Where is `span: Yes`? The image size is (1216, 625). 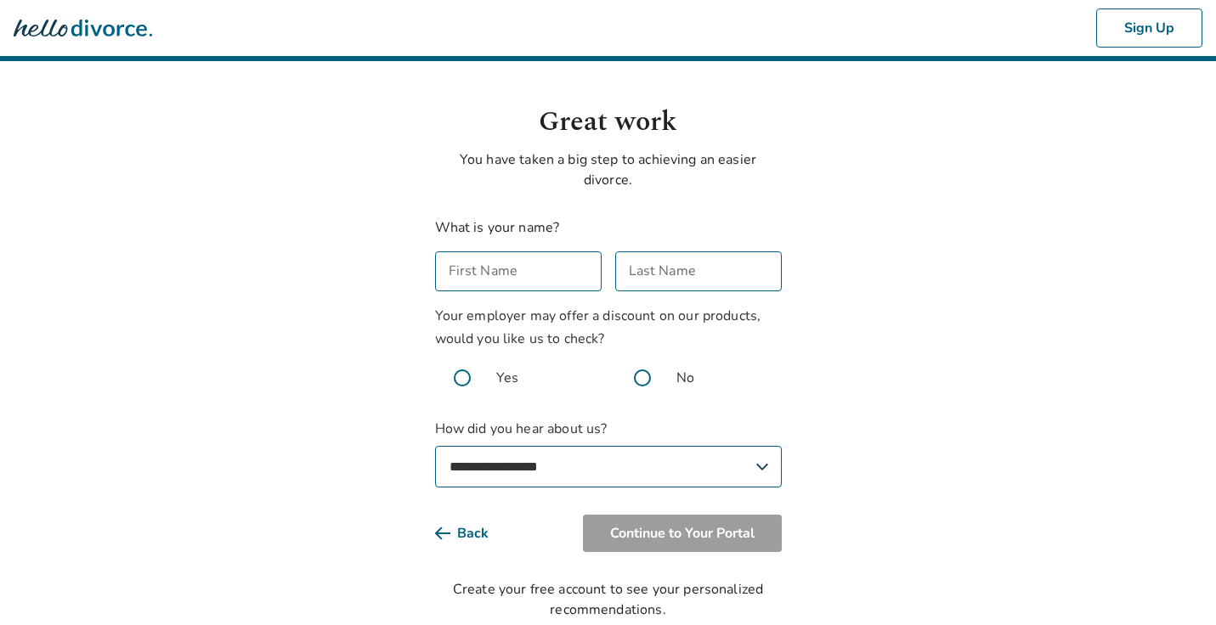
span: Yes is located at coordinates (507, 378).